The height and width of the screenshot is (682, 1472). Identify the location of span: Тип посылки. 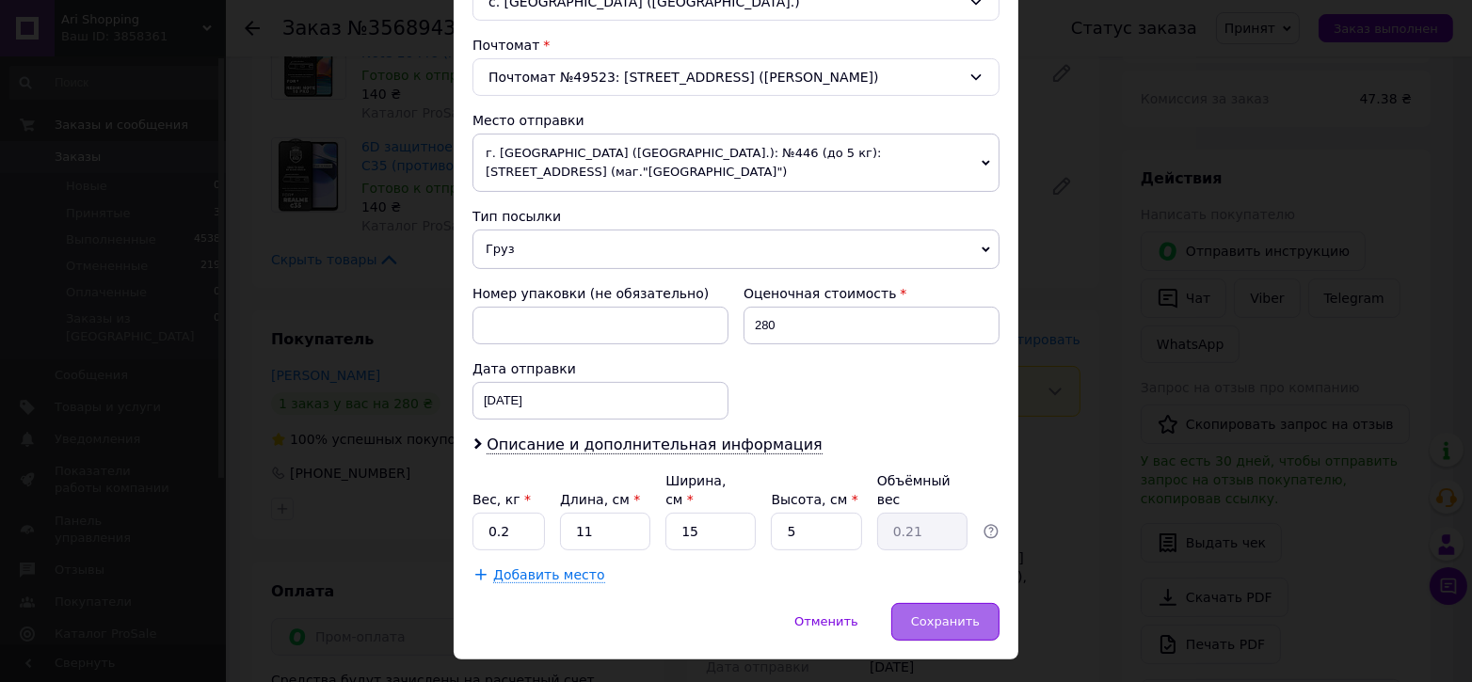
(517, 216).